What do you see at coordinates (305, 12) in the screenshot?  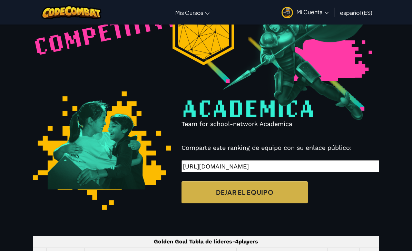 I see `a: Mi Cuenta` at bounding box center [305, 12].